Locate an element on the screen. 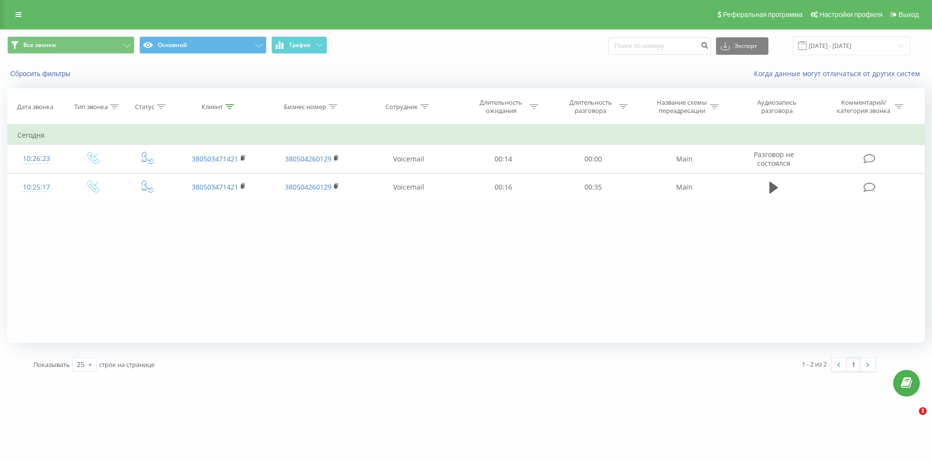 This screenshot has height=462, width=932. a: 1 is located at coordinates (853, 365).